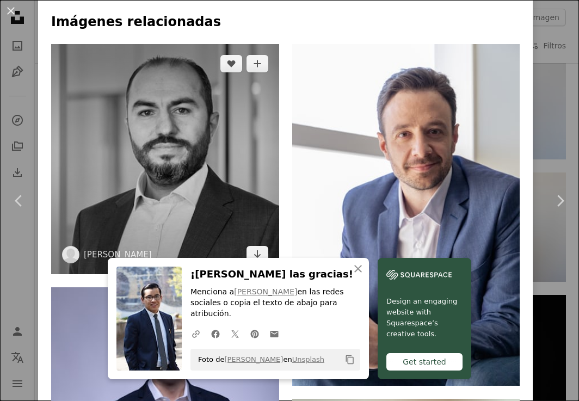 This screenshot has width=579, height=401. What do you see at coordinates (216, 334) in the screenshot?
I see `a: Comparte en Facebook` at bounding box center [216, 334].